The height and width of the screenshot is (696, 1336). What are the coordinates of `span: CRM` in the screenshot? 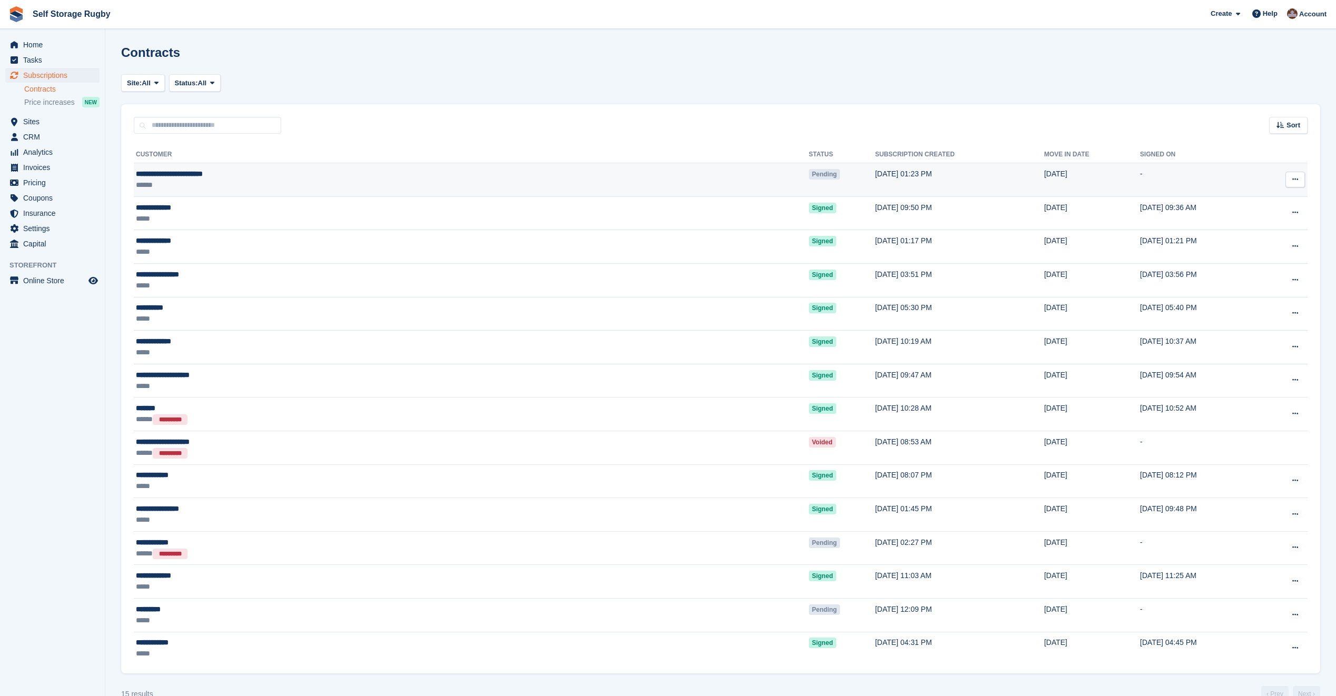 It's located at (55, 137).